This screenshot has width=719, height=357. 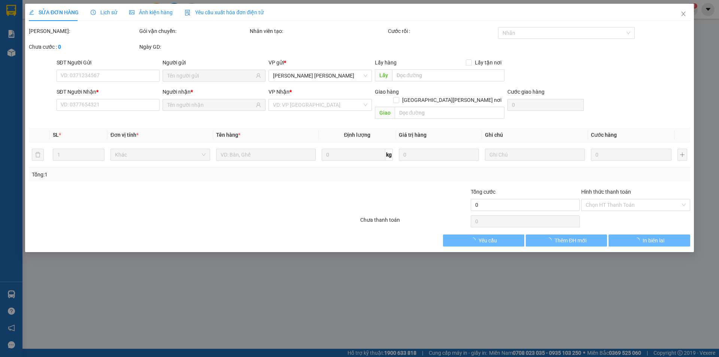 What do you see at coordinates (279, 92) in the screenshot?
I see `span: VP Nhận` at bounding box center [279, 92].